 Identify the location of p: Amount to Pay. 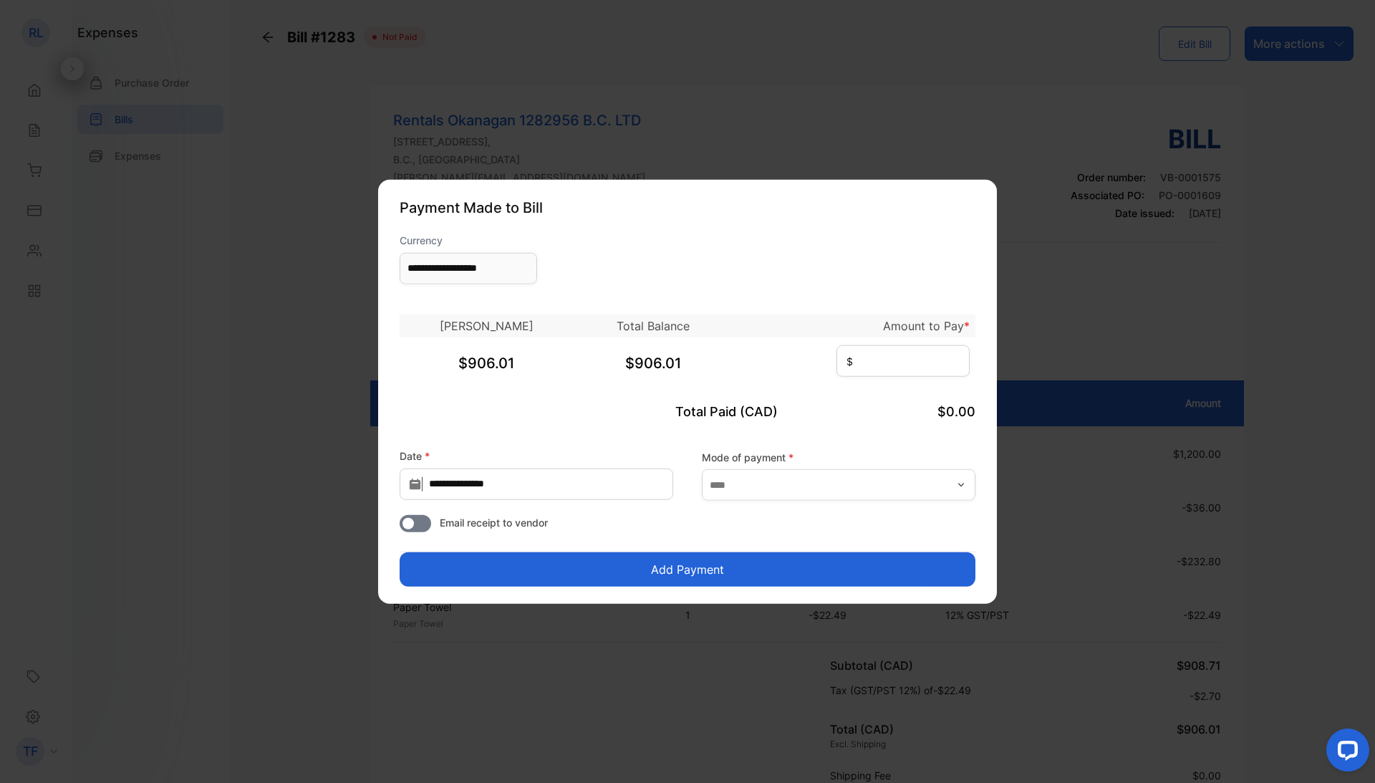
(851, 325).